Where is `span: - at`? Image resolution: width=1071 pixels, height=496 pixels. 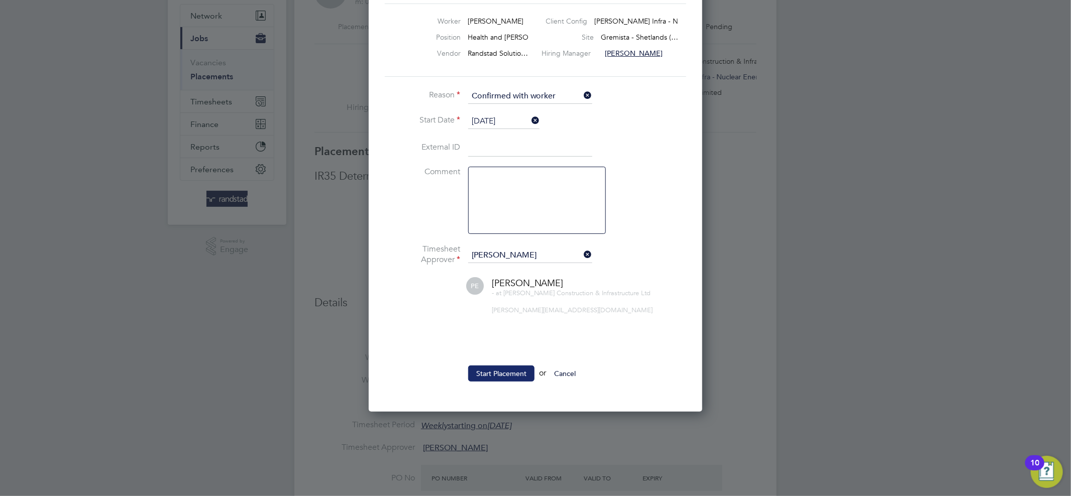 span: - at is located at coordinates (496, 293).